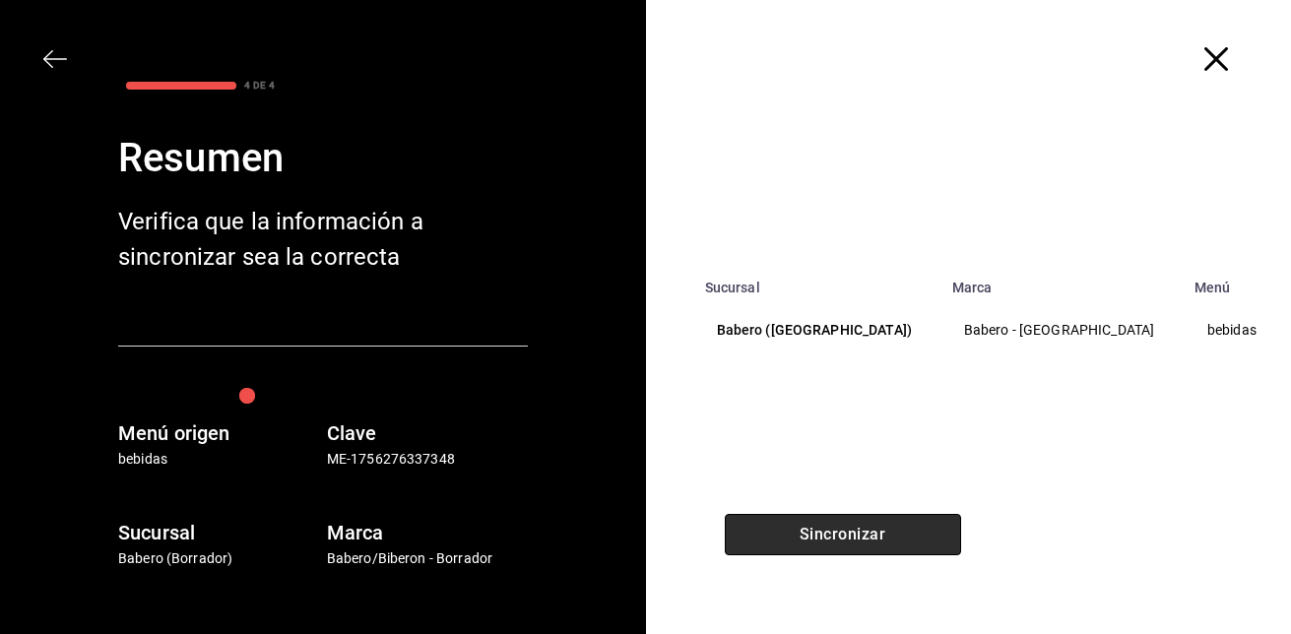 The height and width of the screenshot is (634, 1291). I want to click on th: Marca, so click(1062, 282).